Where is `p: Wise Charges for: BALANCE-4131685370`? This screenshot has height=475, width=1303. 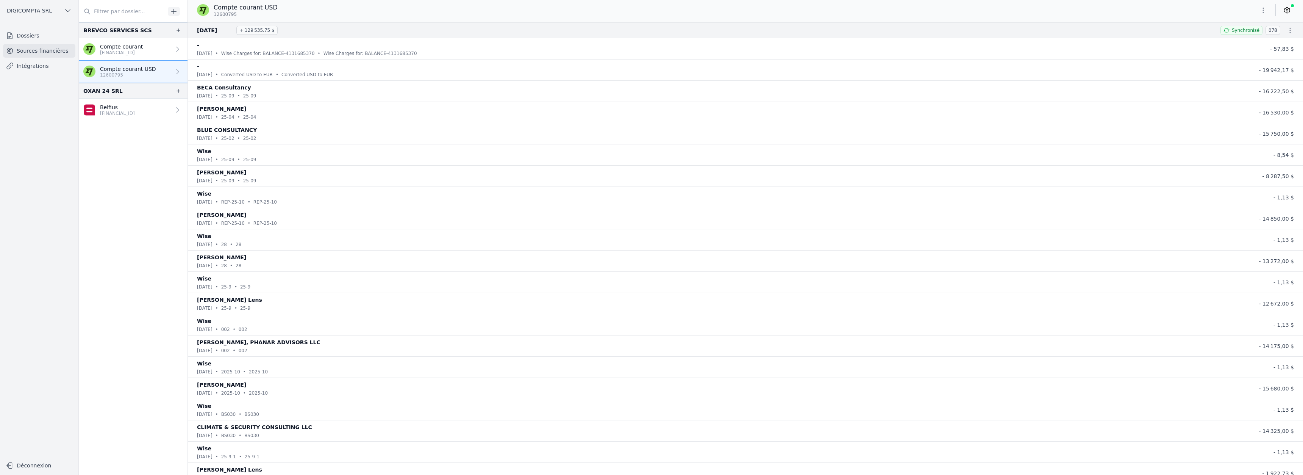 p: Wise Charges for: BALANCE-4131685370 is located at coordinates (268, 53).